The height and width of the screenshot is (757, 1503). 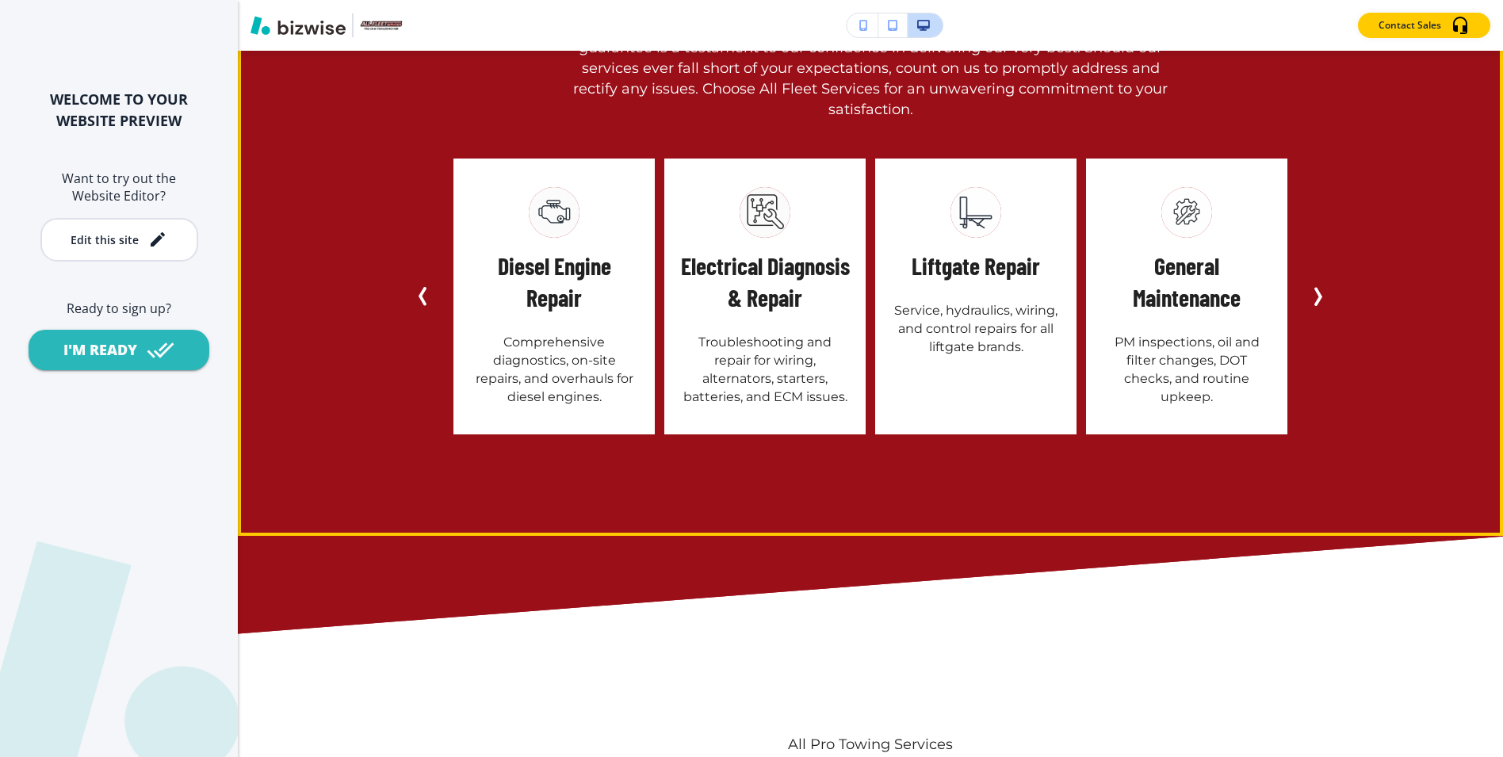 I want to click on img: Electrical Diagnosis & Repair, so click(x=765, y=212).